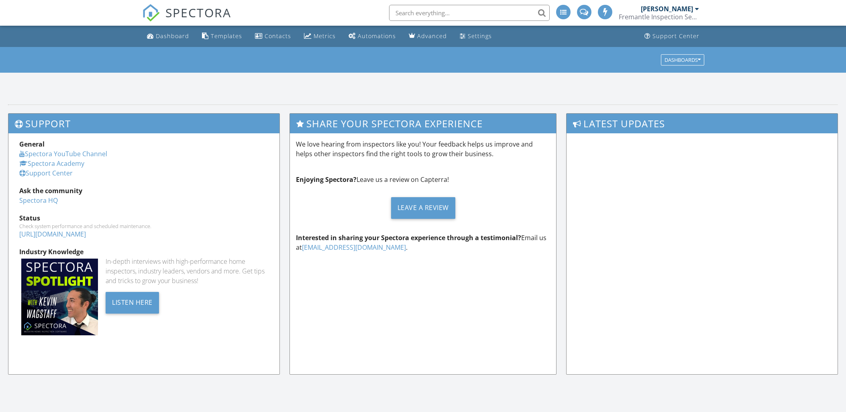 This screenshot has height=412, width=846. What do you see at coordinates (39, 200) in the screenshot?
I see `a: Spectora HQ` at bounding box center [39, 200].